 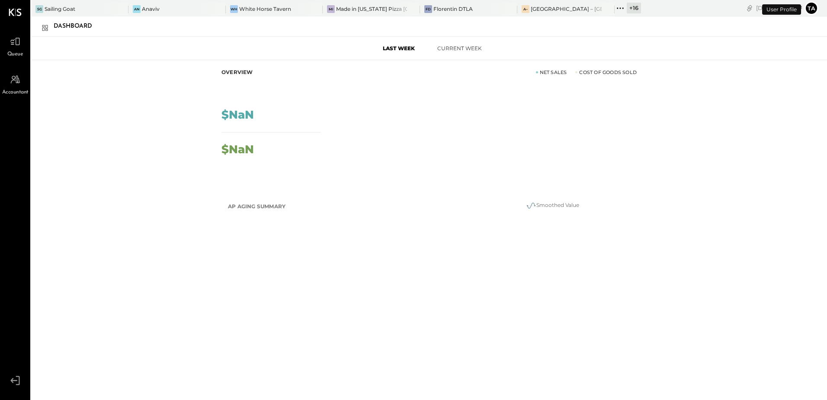 I want to click on div: White Horse Tavern, so click(x=265, y=9).